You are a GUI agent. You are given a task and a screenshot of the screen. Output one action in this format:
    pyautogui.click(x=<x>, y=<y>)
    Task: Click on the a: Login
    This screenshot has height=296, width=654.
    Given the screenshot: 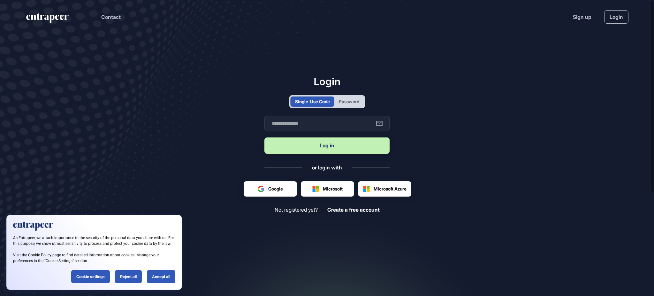 What is the action you would take?
    pyautogui.click(x=617, y=17)
    